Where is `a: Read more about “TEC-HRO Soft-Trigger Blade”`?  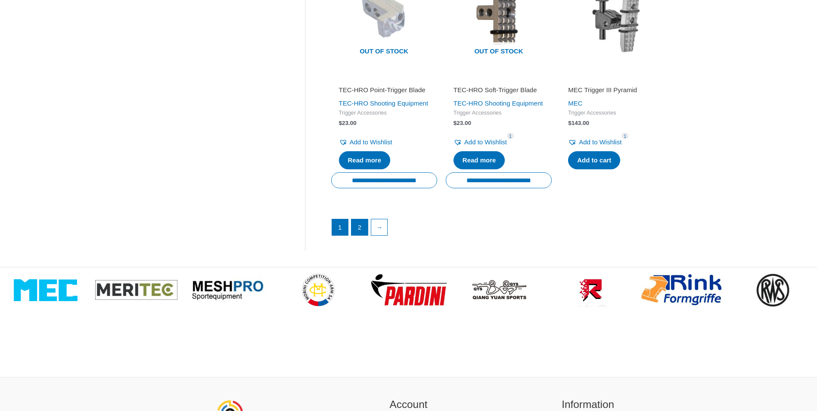
a: Read more about “TEC-HRO Soft-Trigger Blade” is located at coordinates (479, 160).